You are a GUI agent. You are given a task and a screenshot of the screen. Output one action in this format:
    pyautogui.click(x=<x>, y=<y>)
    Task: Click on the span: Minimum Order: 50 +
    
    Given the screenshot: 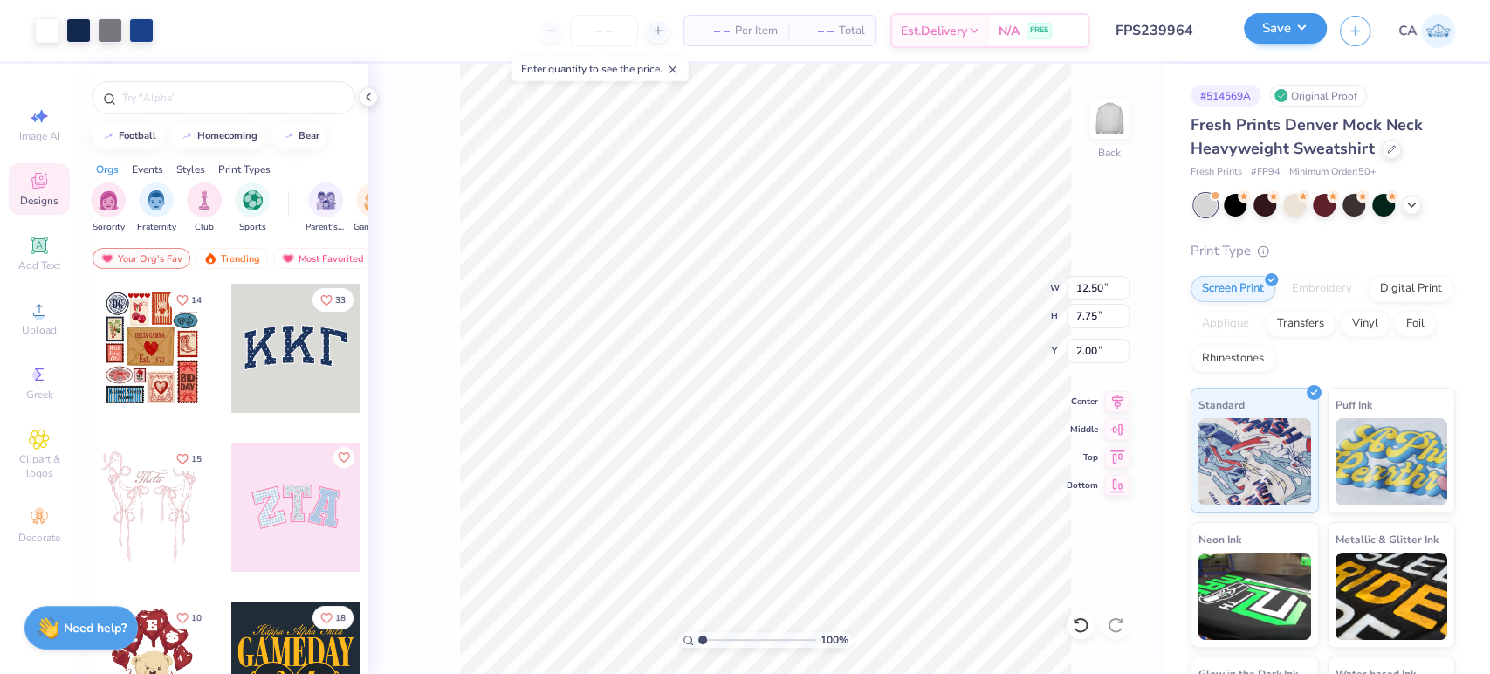 What is the action you would take?
    pyautogui.click(x=1333, y=172)
    